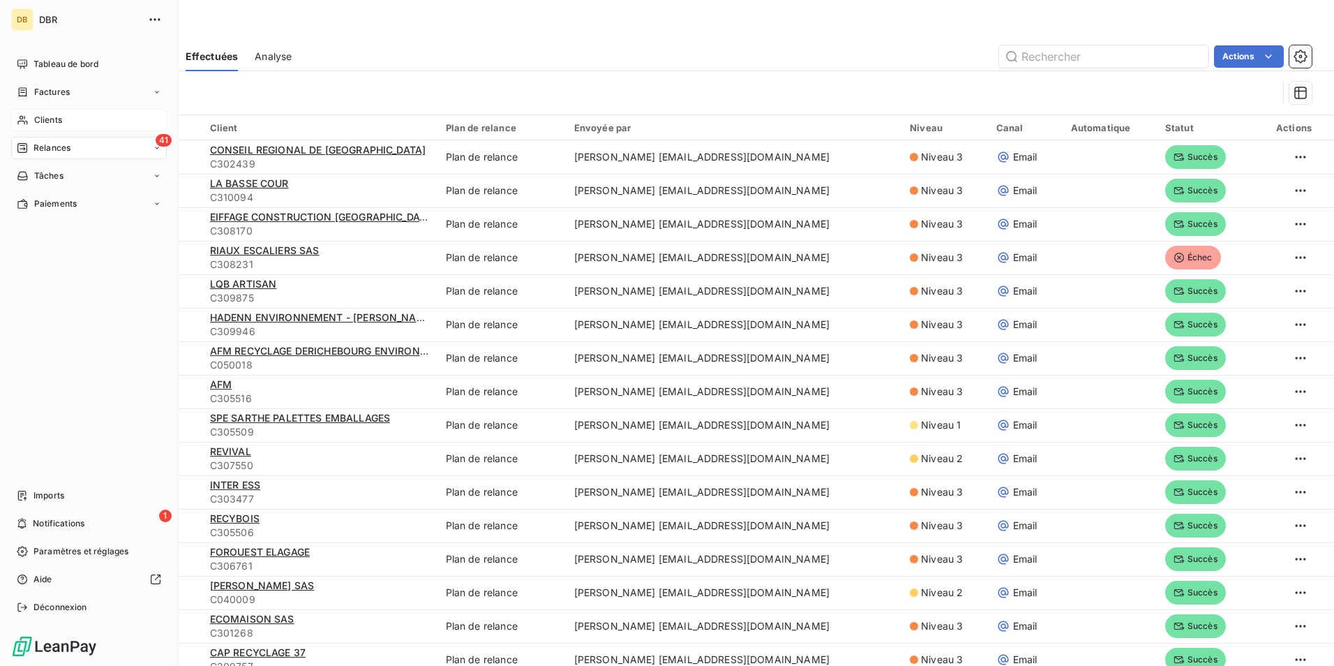  Describe the element at coordinates (49, 176) in the screenshot. I see `span: Tâches` at that location.